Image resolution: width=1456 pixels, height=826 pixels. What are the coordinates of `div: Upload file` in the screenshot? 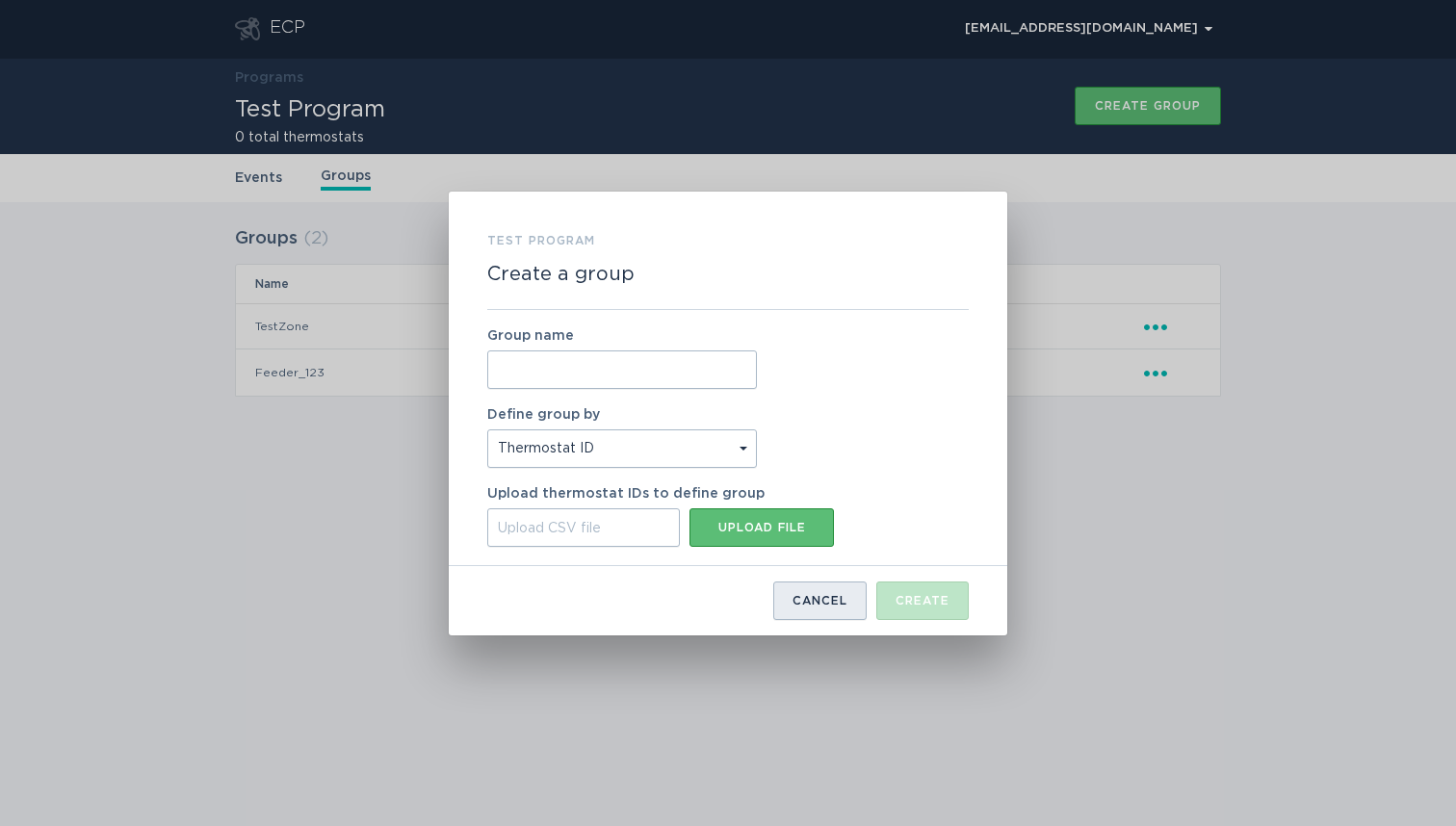 It's located at (761, 527).